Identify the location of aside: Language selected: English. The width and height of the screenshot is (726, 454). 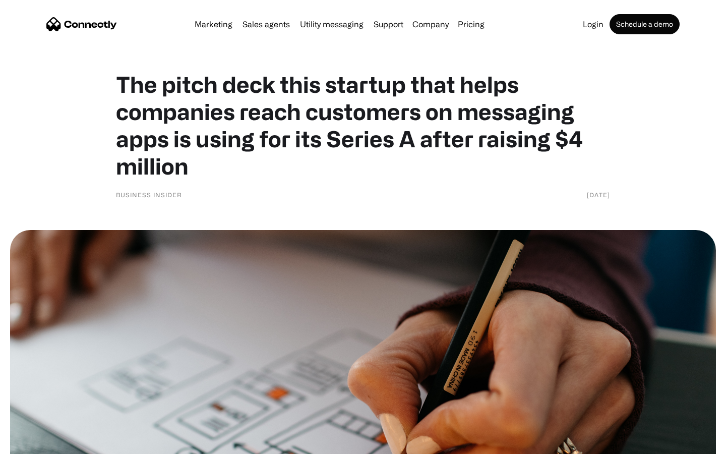
(35, 443).